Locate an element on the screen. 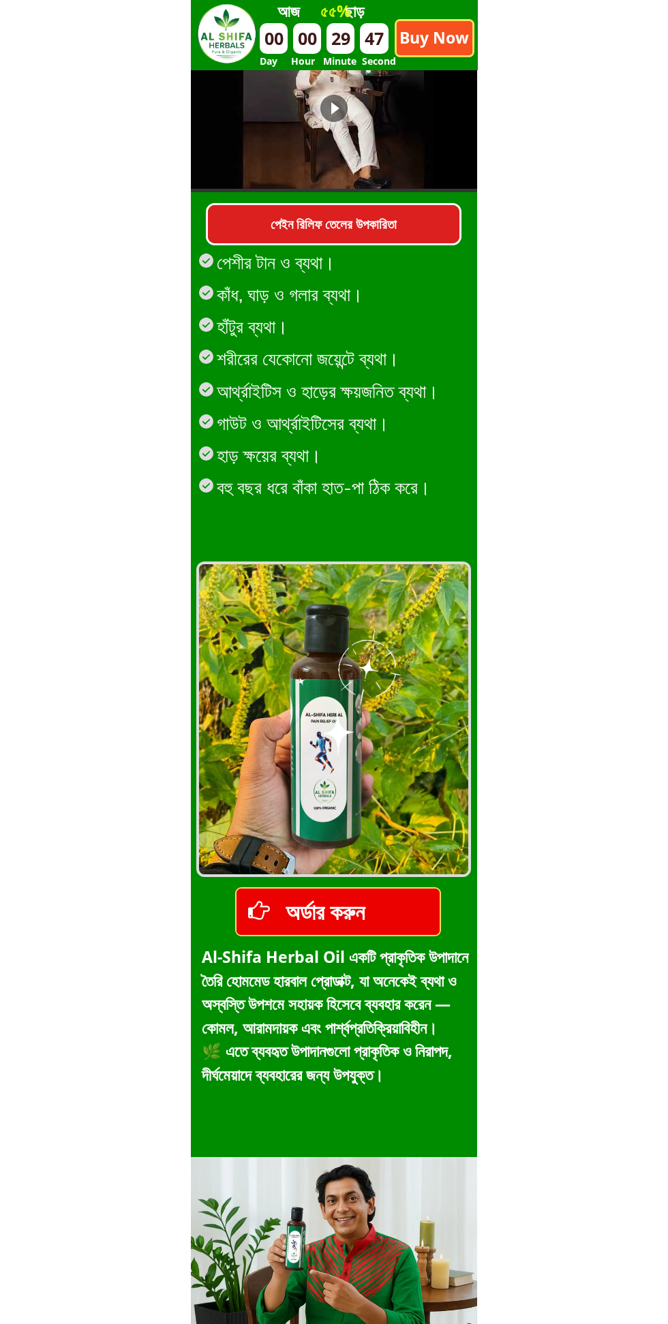 The height and width of the screenshot is (1324, 668). li: শরীরের যেকোনো জয়েন্টে ব্যথা। is located at coordinates (334, 360).